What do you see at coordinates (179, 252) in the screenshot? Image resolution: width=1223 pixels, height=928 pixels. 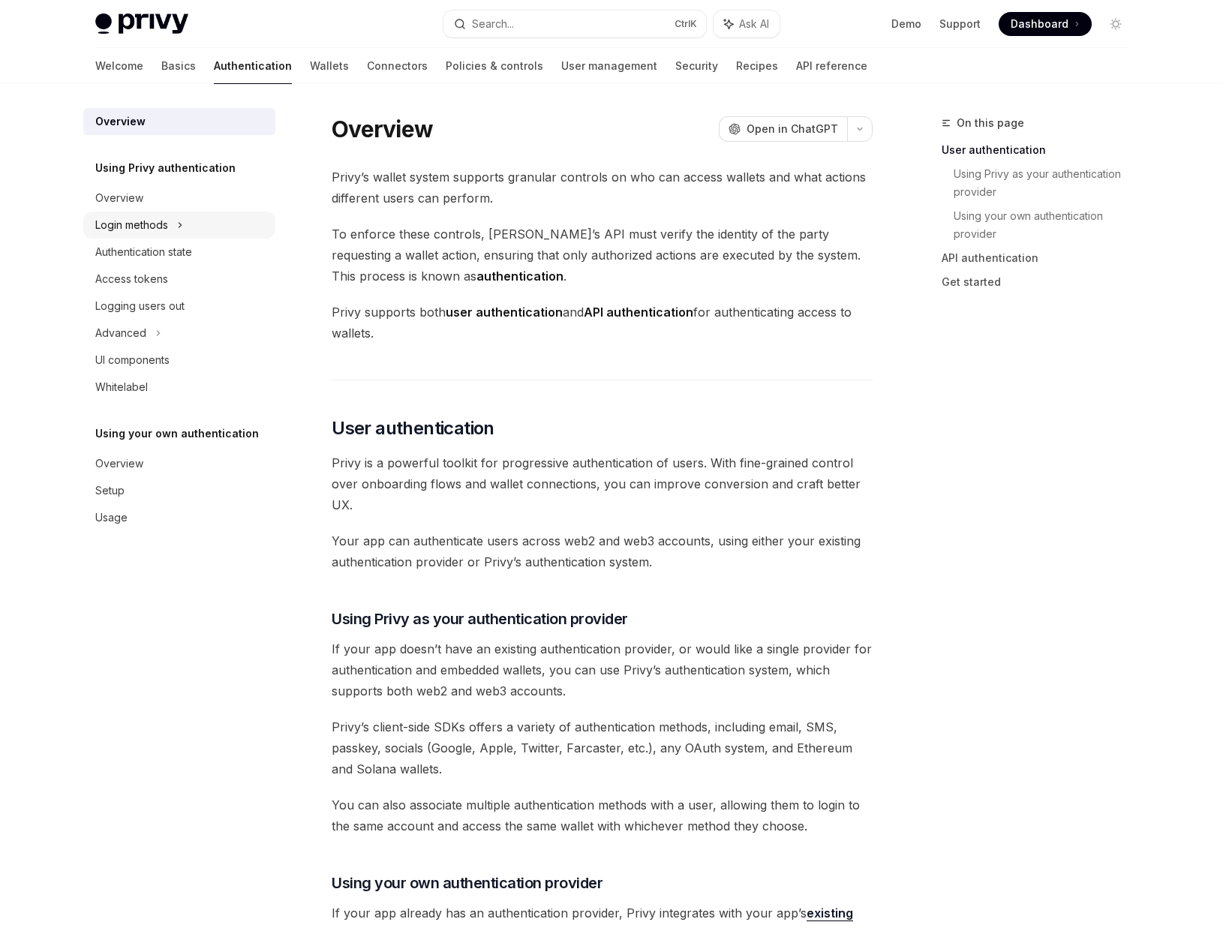 I see `a: Authentication state` at bounding box center [179, 252].